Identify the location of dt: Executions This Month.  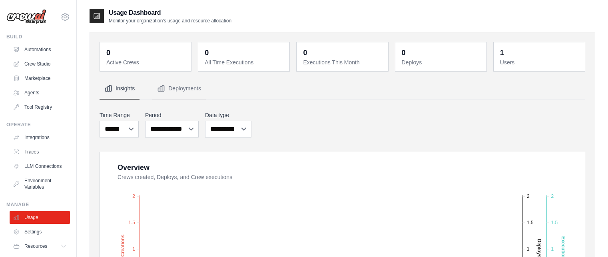
(343, 62).